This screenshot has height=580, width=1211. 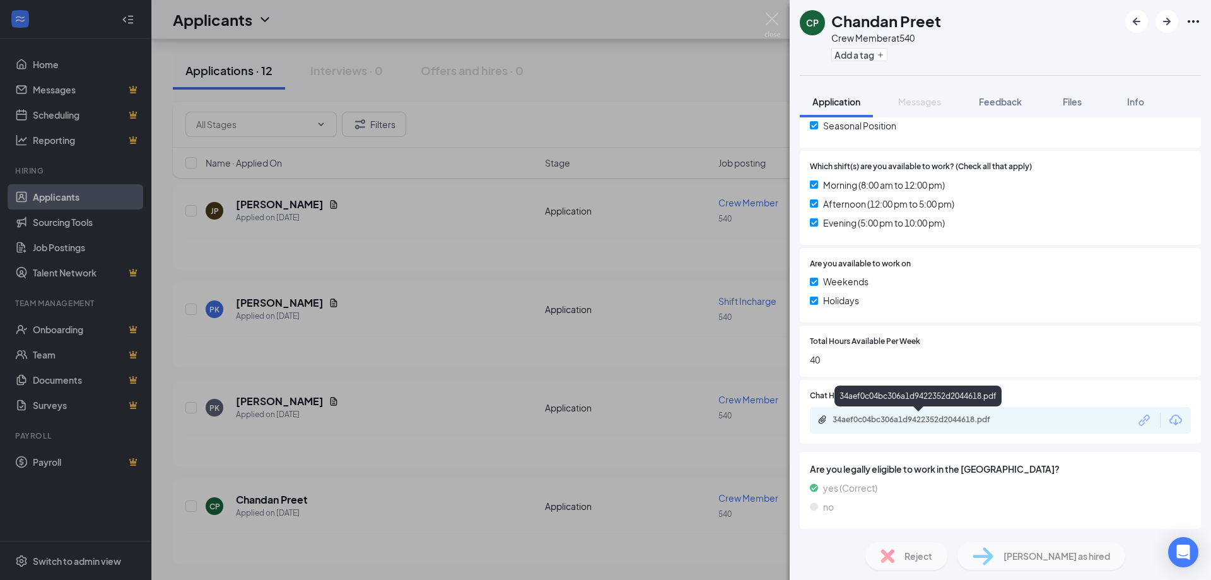 What do you see at coordinates (886, 38) in the screenshot?
I see `div: Crew Member at 540` at bounding box center [886, 38].